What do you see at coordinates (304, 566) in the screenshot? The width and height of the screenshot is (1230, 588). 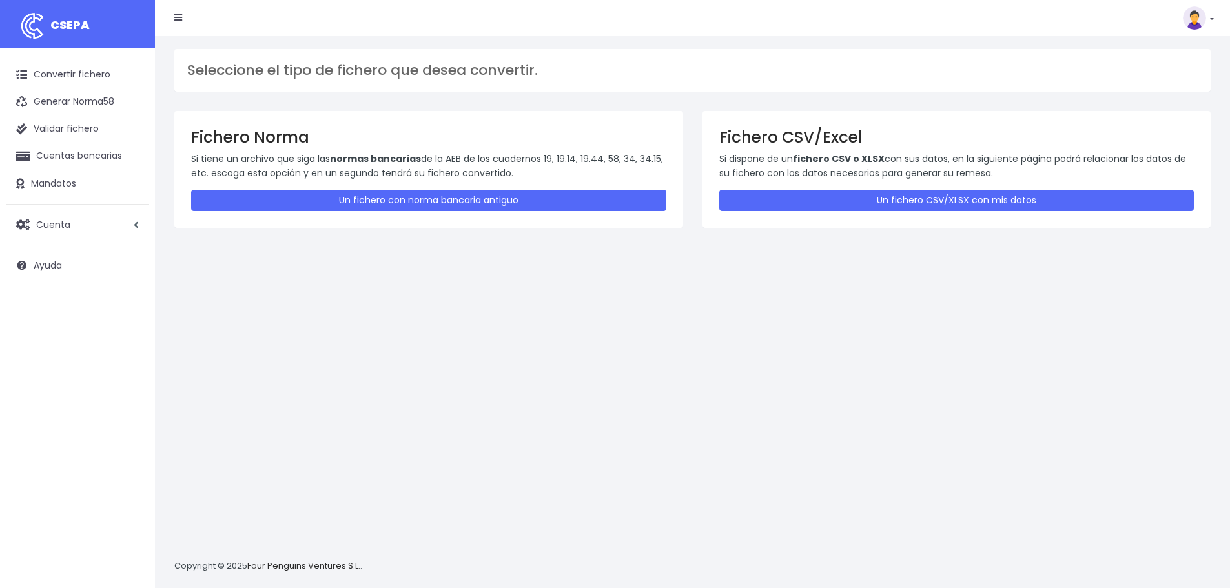 I see `a: Four Penguins Ventures S.L.` at bounding box center [304, 566].